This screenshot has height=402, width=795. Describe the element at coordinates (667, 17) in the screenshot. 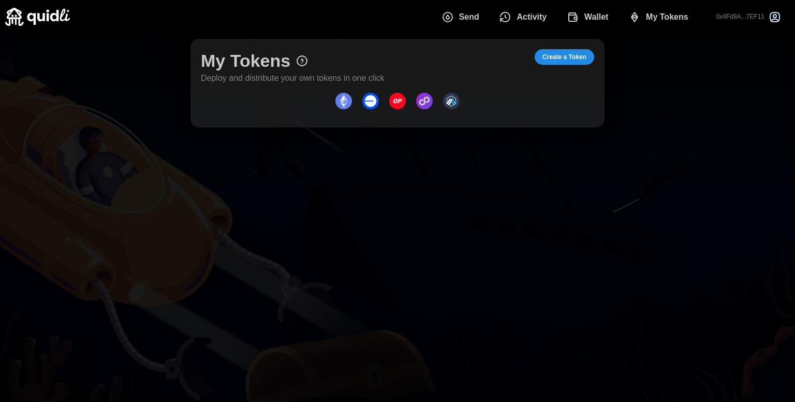

I see `span: My Tokens` at that location.